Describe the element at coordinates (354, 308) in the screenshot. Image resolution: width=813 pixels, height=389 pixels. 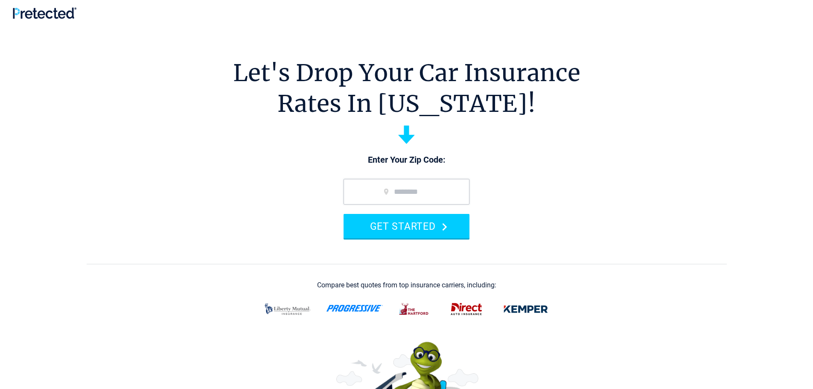
I see `img: progressive` at that location.